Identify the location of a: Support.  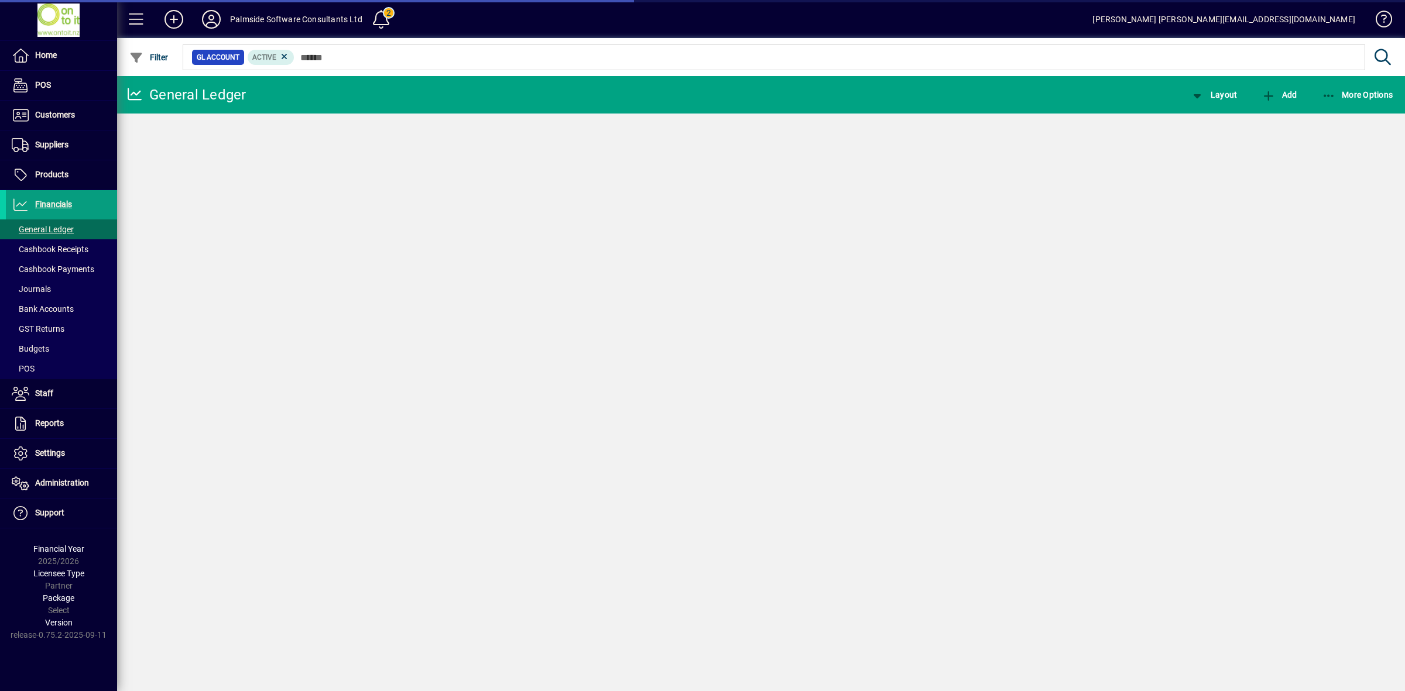
(61, 513).